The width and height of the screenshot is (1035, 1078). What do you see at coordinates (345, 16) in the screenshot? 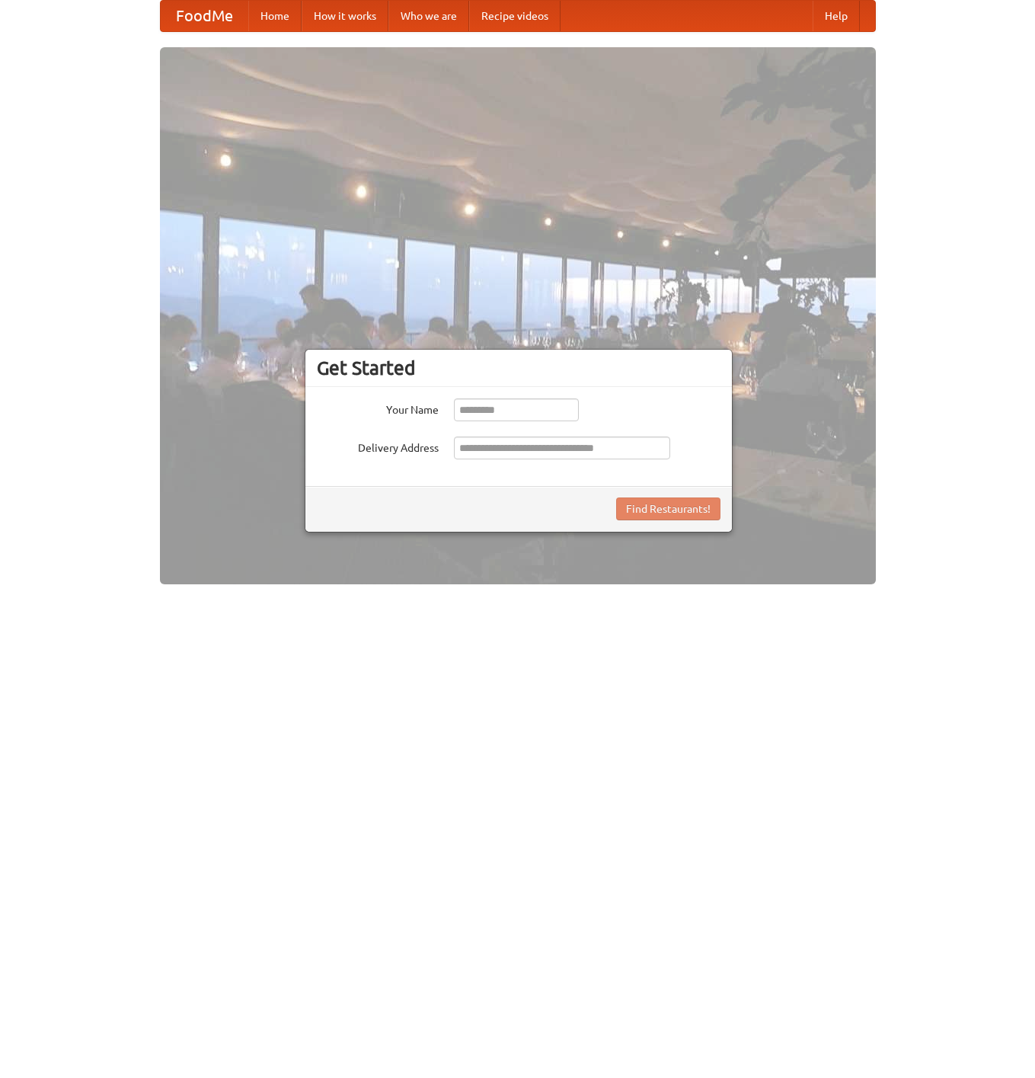
I see `a: How it works` at bounding box center [345, 16].